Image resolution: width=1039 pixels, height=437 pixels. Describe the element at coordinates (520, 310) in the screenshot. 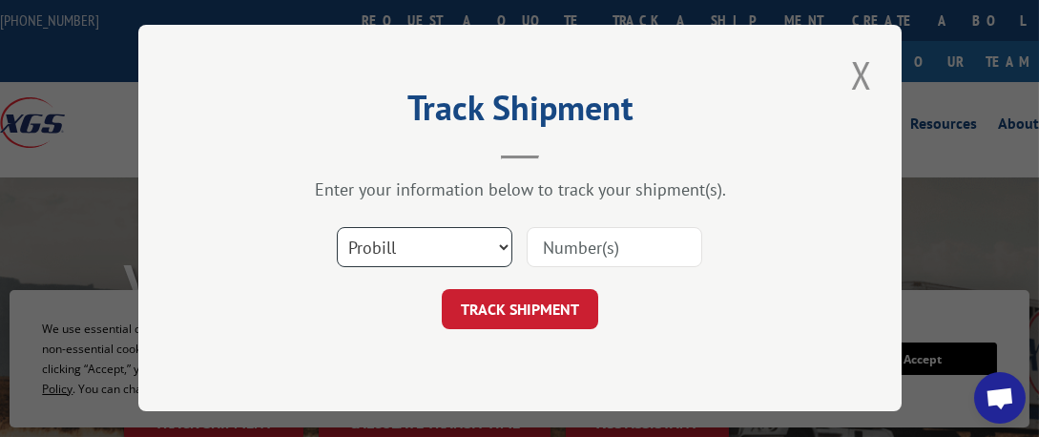

I see `button: TRACK SHIPMENT` at that location.